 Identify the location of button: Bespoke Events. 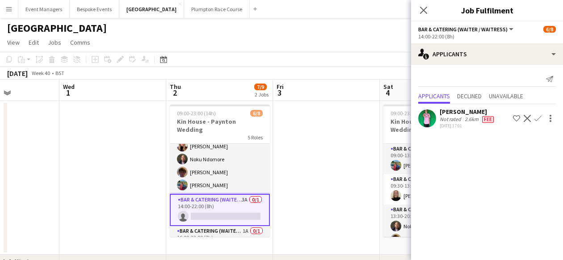
(94, 9).